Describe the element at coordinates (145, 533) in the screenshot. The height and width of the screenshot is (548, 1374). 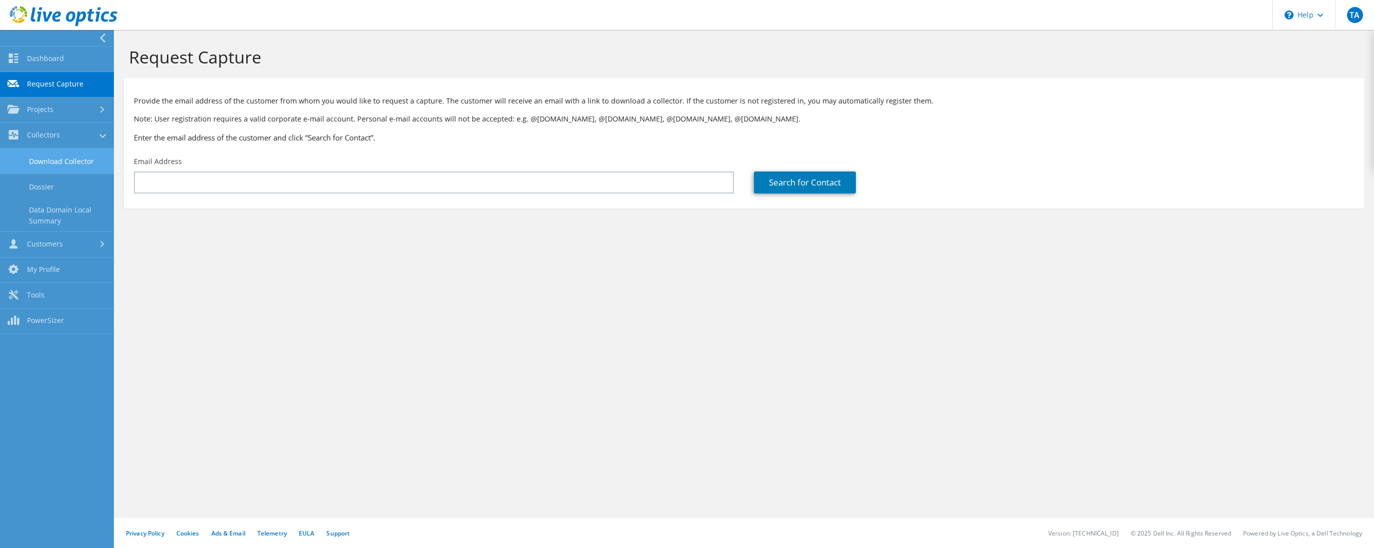
I see `a: Privacy Policy` at that location.